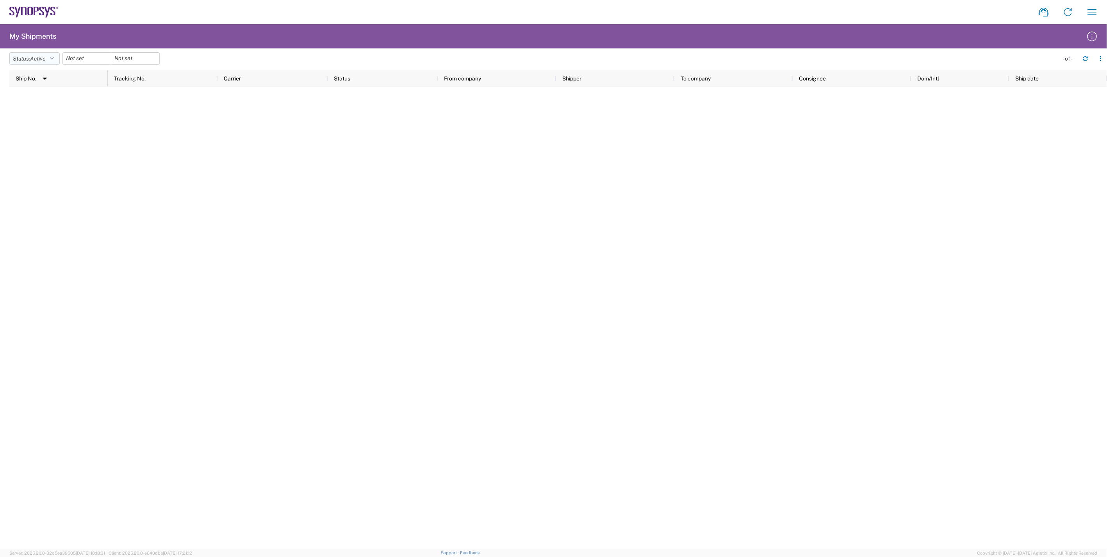 The height and width of the screenshot is (557, 1107). What do you see at coordinates (928, 78) in the screenshot?
I see `span: Dom/Intl` at bounding box center [928, 78].